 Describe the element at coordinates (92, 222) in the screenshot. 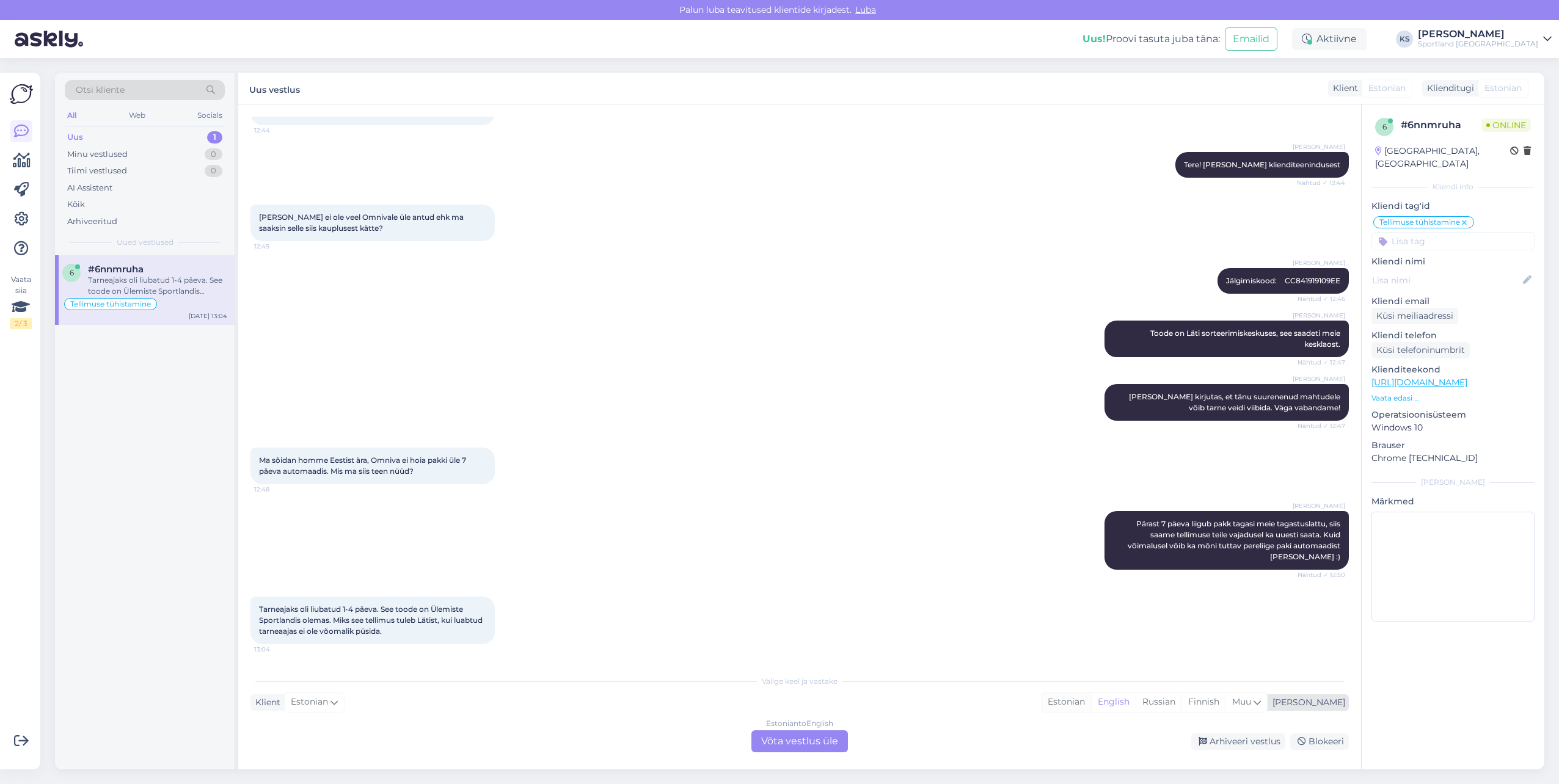

I see `div: Arhiveeritud` at that location.